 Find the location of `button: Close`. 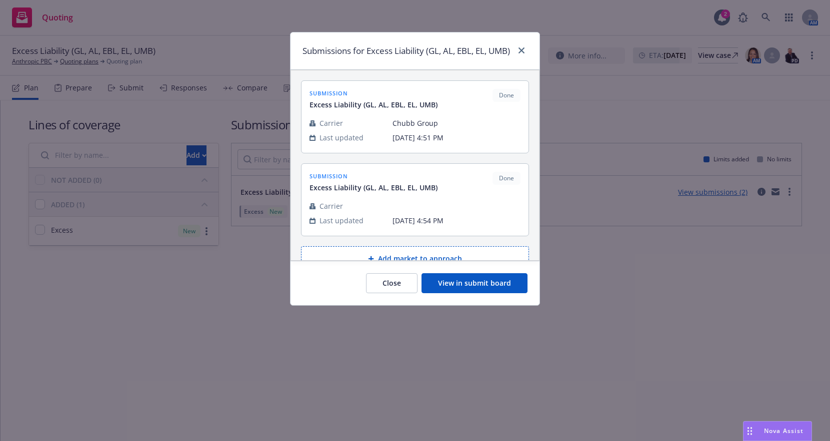

button: Close is located at coordinates (391, 283).